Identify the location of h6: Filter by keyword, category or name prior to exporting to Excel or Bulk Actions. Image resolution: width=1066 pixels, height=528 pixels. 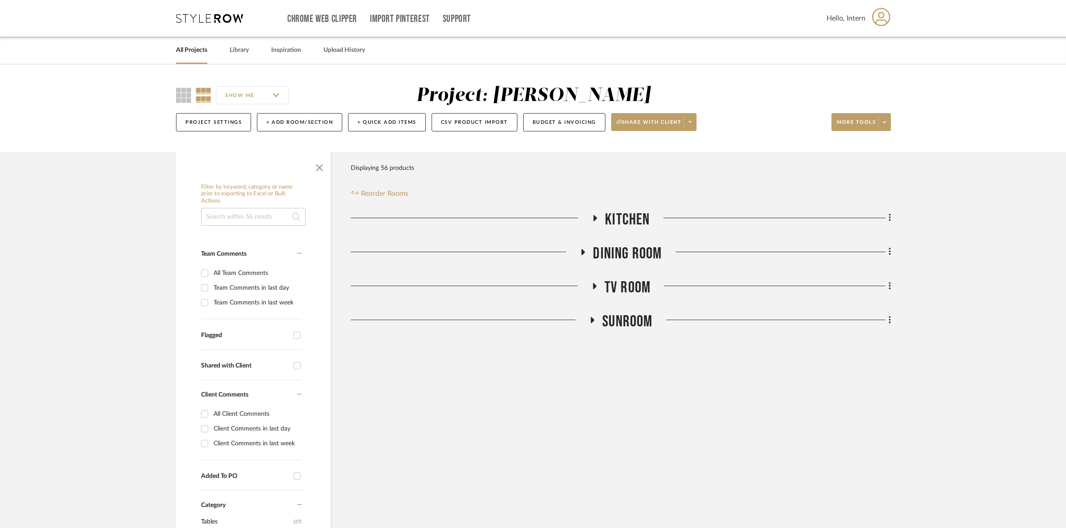
(253, 194).